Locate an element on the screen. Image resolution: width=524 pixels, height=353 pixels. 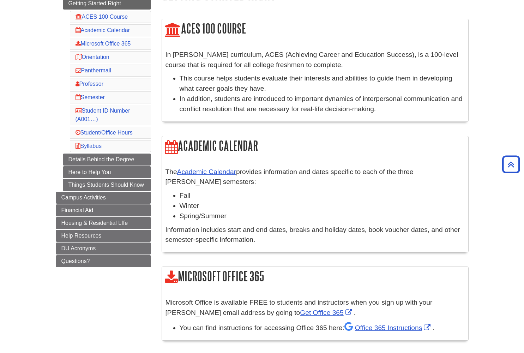
p: Microsoft Office is available FREE to students and instructors when you sign up with your [PERSON... is located at coordinates (315, 308).